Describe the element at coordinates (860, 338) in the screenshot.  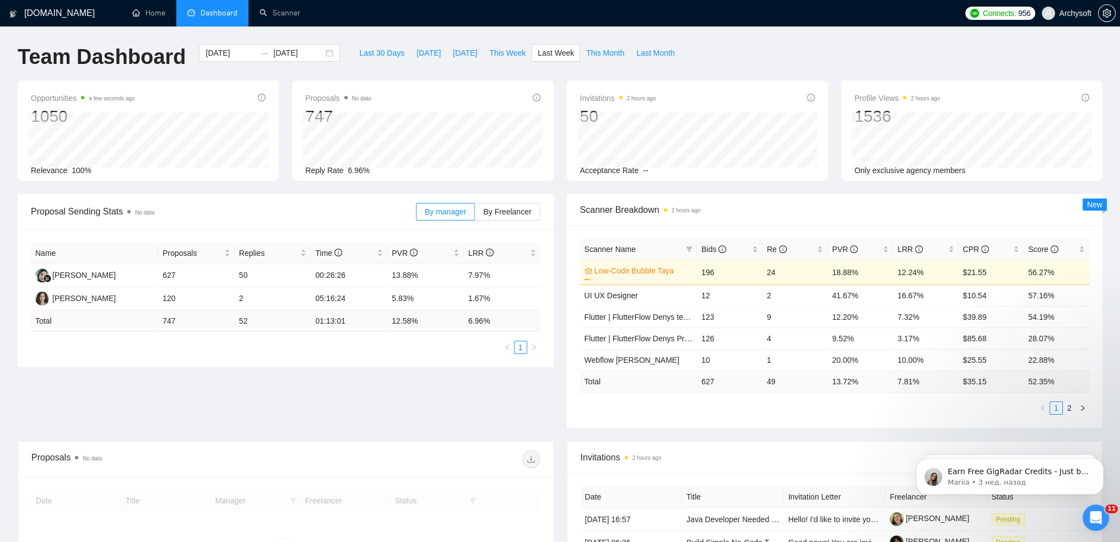
I see `td: 9.52%` at that location.